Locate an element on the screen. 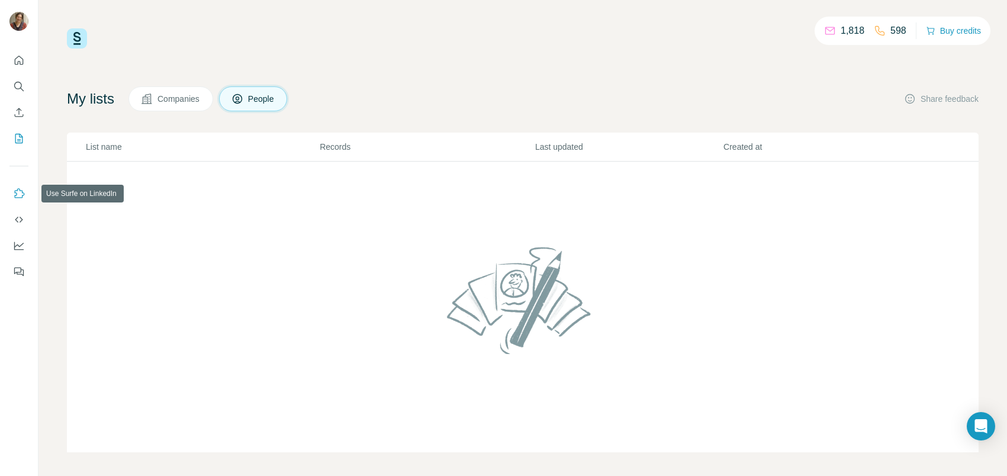 This screenshot has height=476, width=1007. button: My lists is located at coordinates (19, 139).